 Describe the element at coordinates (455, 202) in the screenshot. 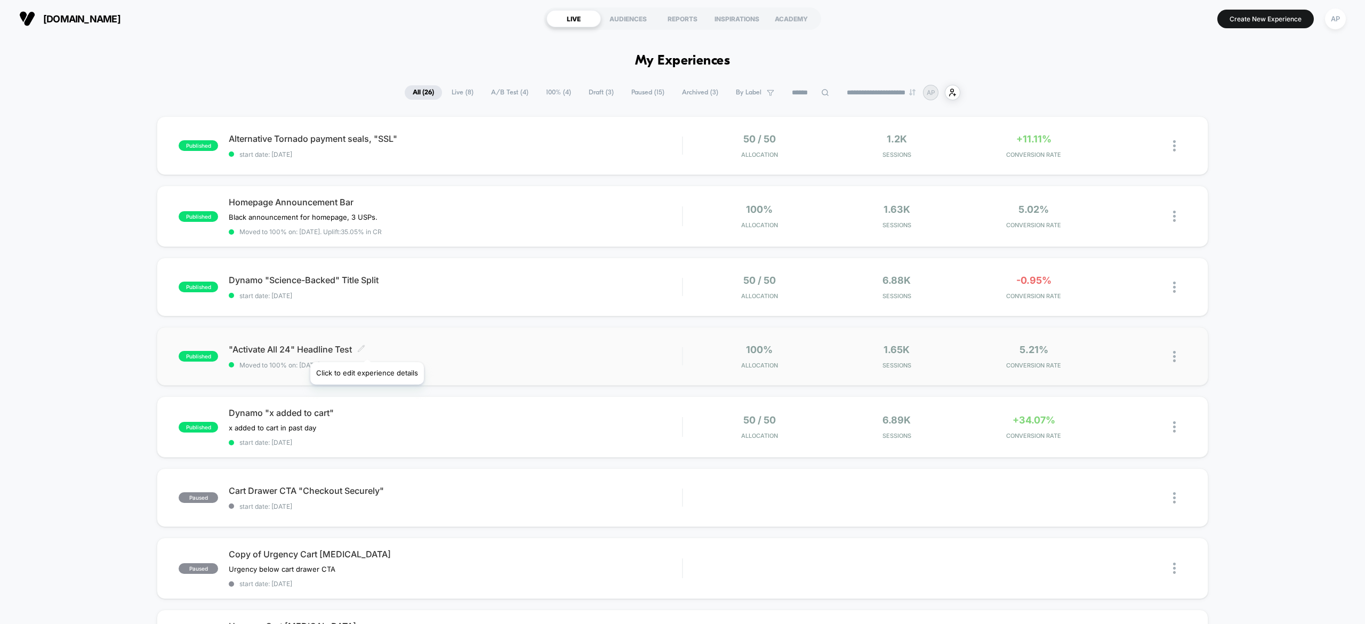

I see `span: Homepage Announcement Bar` at that location.